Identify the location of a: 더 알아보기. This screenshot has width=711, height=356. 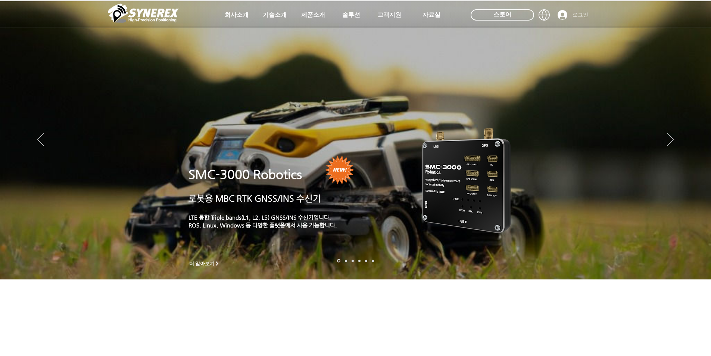
(204, 263).